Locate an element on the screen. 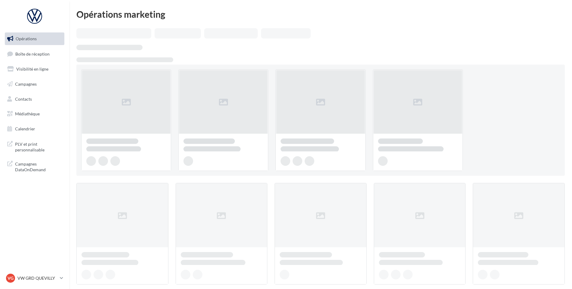 This screenshot has height=289, width=572. span: Médiathèque is located at coordinates (27, 114).